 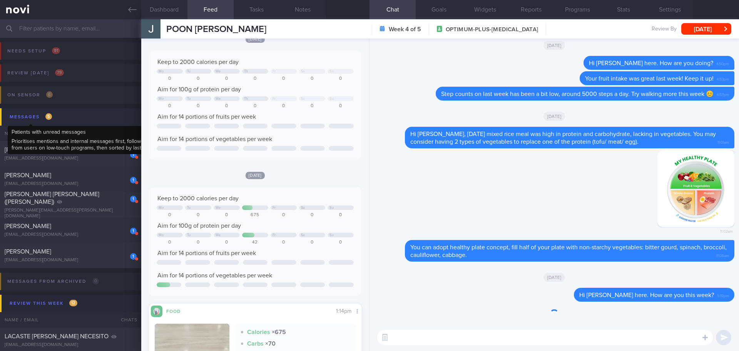 I want to click on div: 675, so click(x=255, y=215).